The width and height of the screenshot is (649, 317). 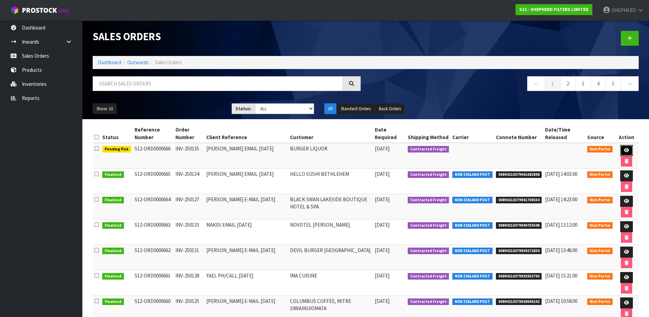 I want to click on td: S12-ORD0000663, so click(x=153, y=232).